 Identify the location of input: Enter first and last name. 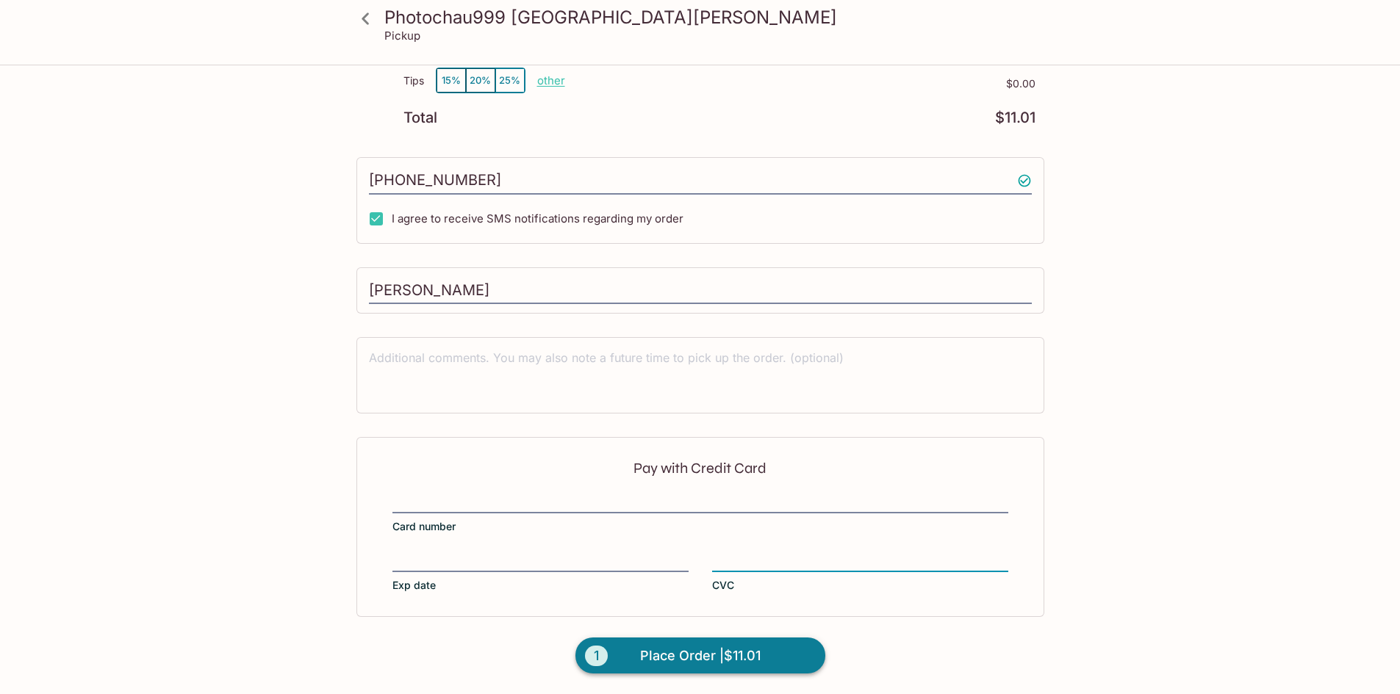
(700, 291).